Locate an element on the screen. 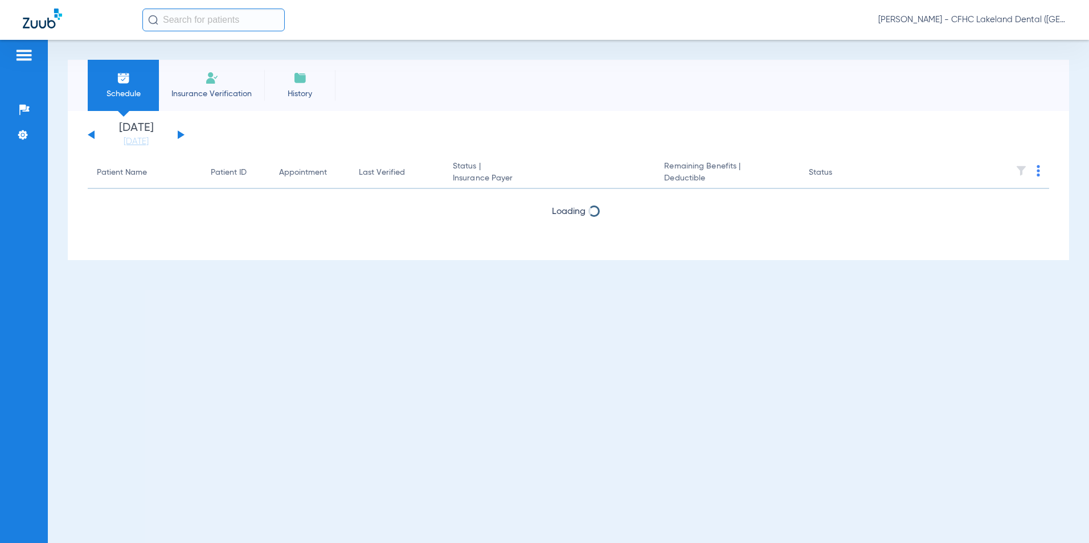 This screenshot has height=543, width=1089. th: Status | is located at coordinates (549, 173).